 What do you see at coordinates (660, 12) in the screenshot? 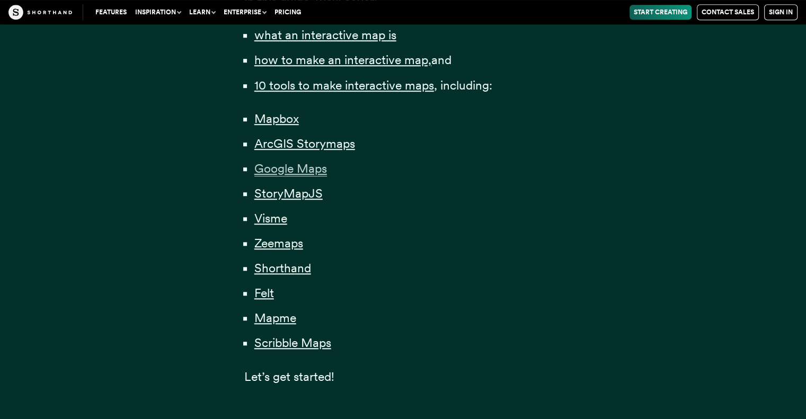
I see `a: Start Creating` at bounding box center [660, 12].